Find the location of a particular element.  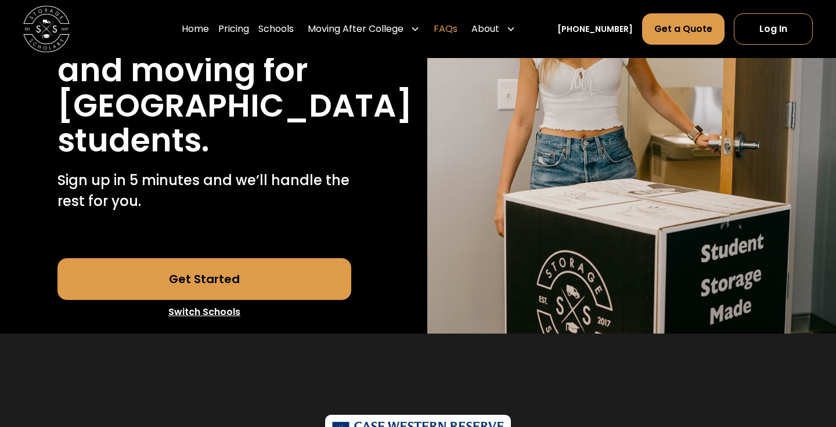

a: Switch Schools is located at coordinates (204, 312).